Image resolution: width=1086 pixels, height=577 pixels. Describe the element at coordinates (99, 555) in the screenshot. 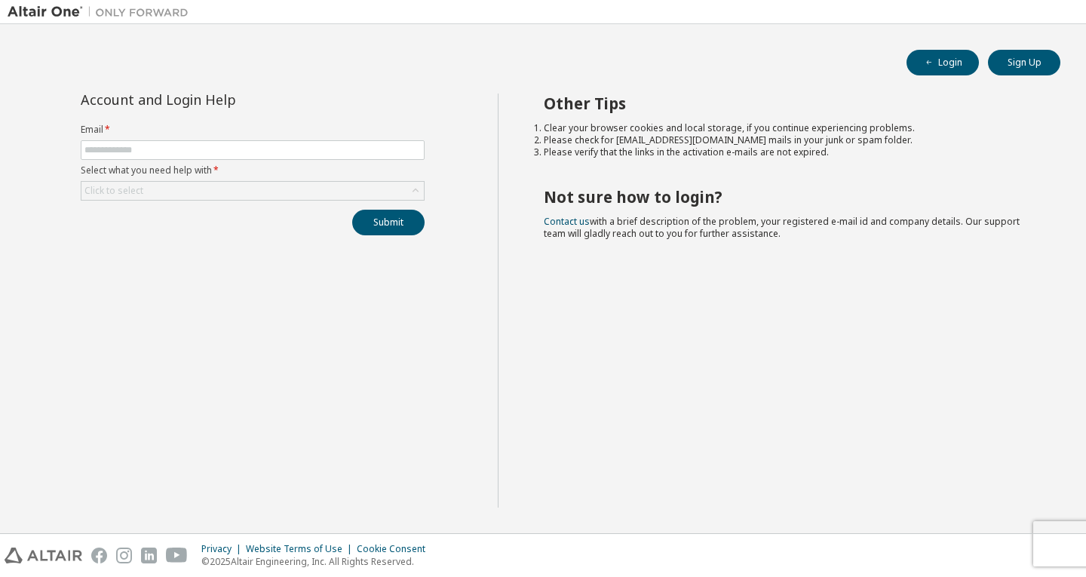

I see `img: facebook.svg` at that location.